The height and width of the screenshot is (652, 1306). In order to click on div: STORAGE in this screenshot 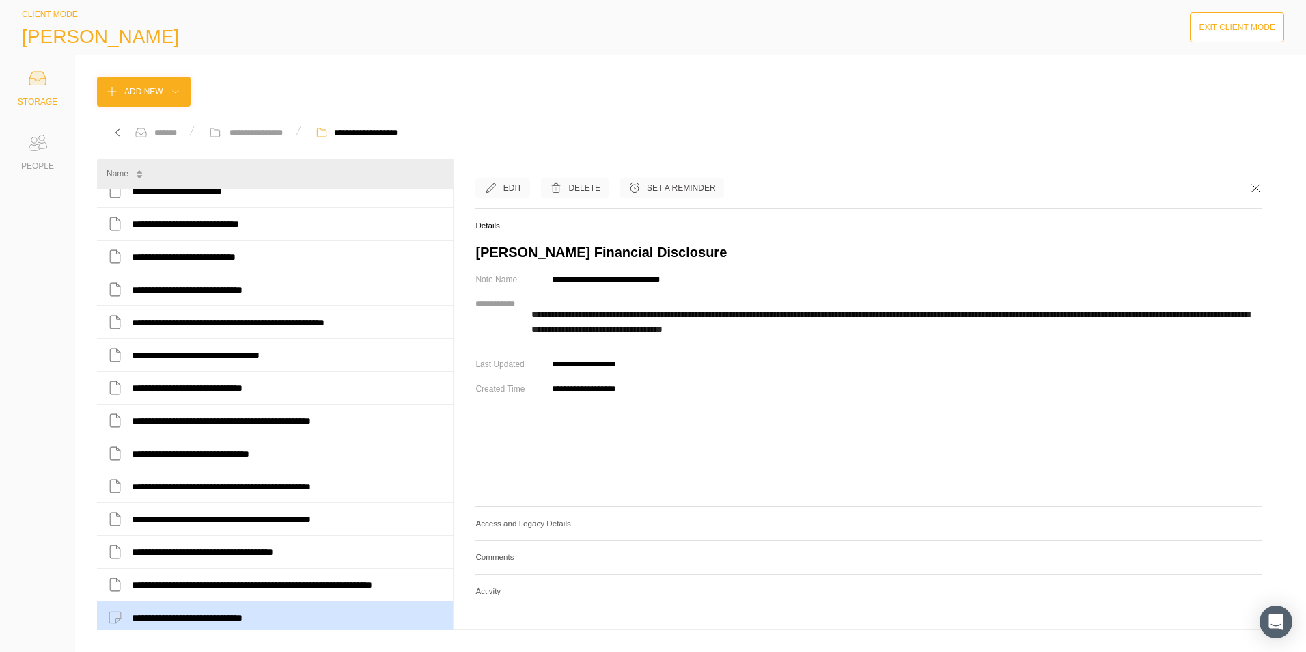, I will do `click(38, 102)`.